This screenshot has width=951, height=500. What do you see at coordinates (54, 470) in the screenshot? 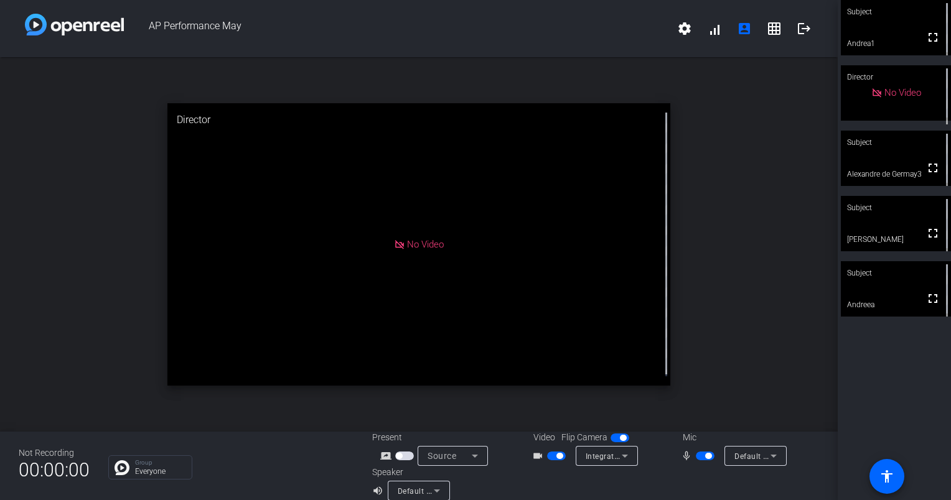
I see `span: 00:00:00` at bounding box center [54, 470].